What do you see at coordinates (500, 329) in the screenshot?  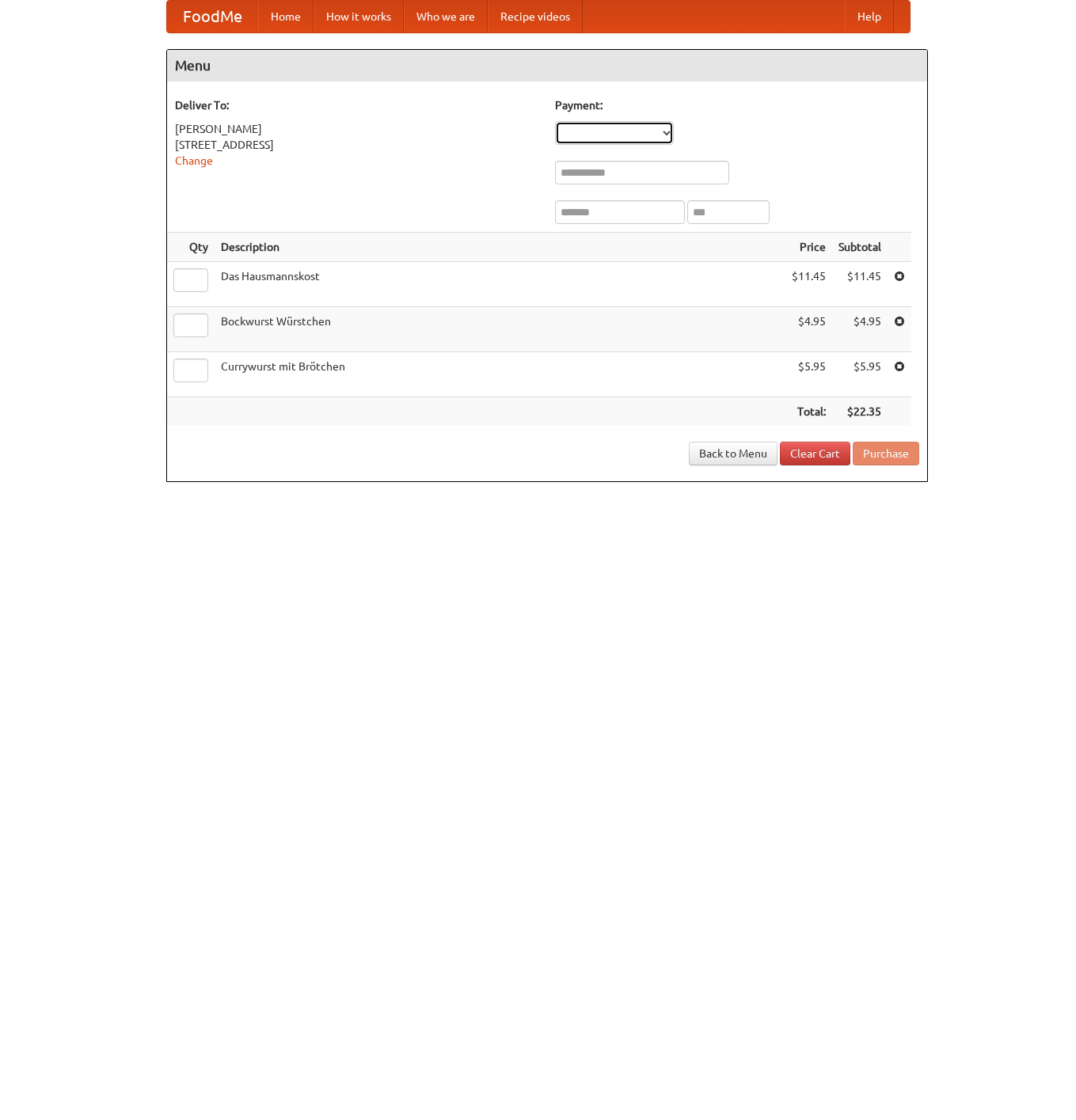 I see `td: Bockwurst Würstchen` at bounding box center [500, 329].